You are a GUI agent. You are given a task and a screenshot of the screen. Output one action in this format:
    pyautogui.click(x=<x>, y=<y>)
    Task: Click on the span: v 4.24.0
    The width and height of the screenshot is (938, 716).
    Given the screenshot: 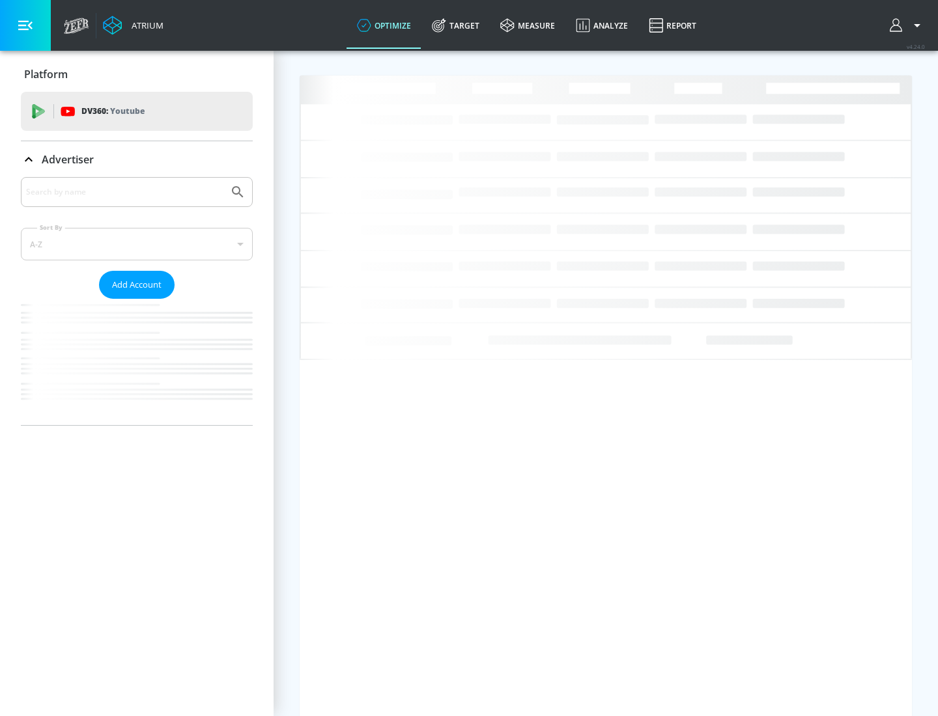 What is the action you would take?
    pyautogui.click(x=916, y=46)
    